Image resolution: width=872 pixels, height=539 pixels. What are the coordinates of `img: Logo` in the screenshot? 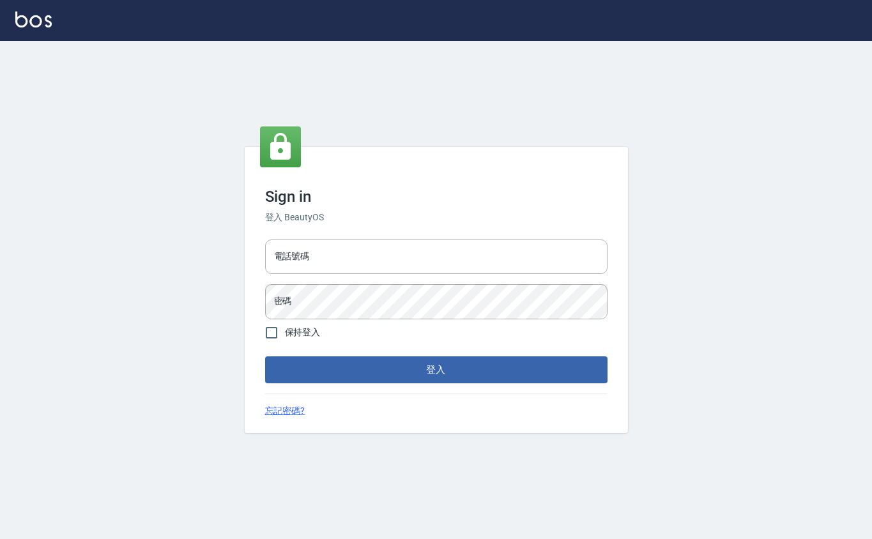 It's located at (33, 19).